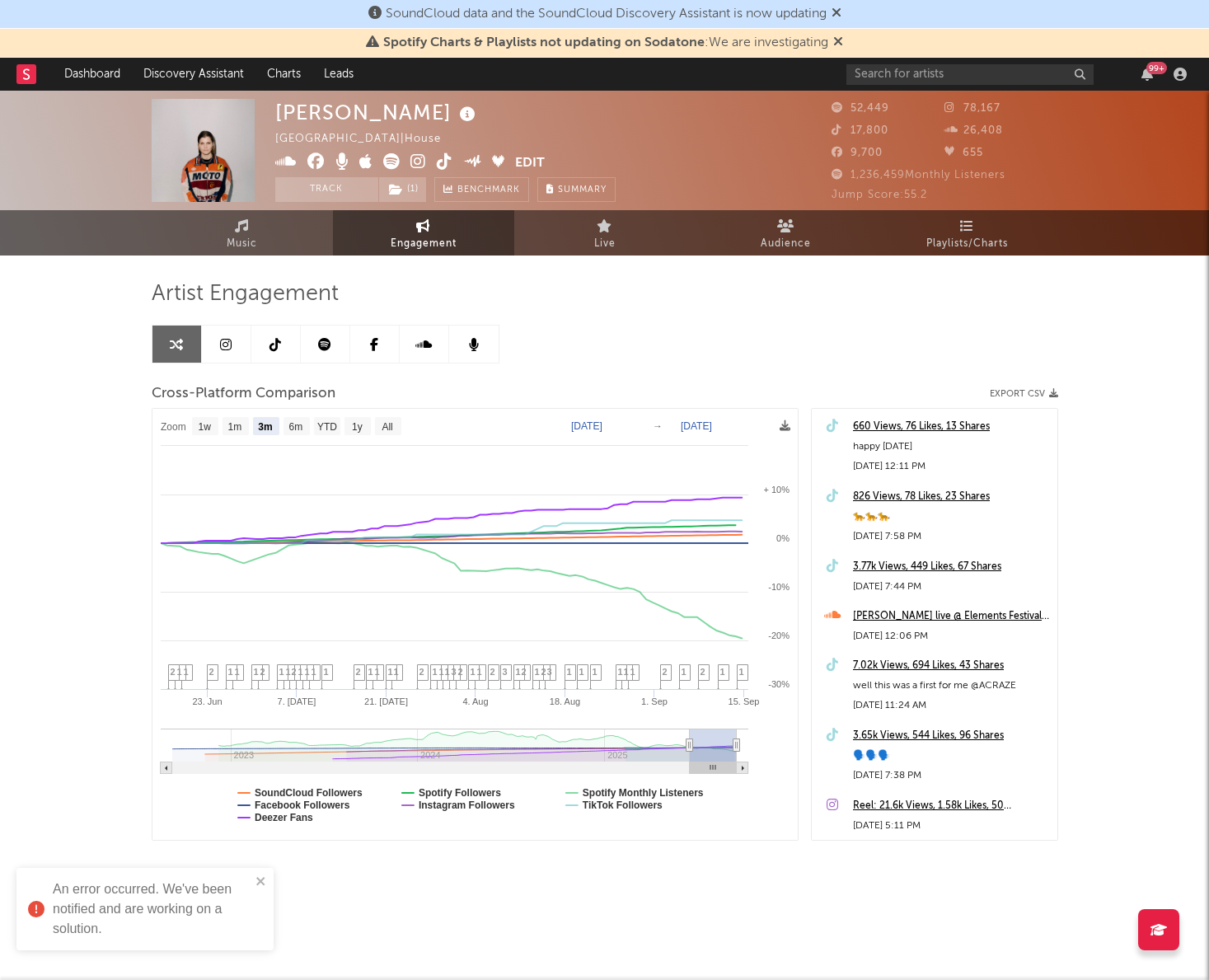  Describe the element at coordinates (951, 567) in the screenshot. I see `a: 3.77k Views, 449 Likes, 67 Shares` at that location.